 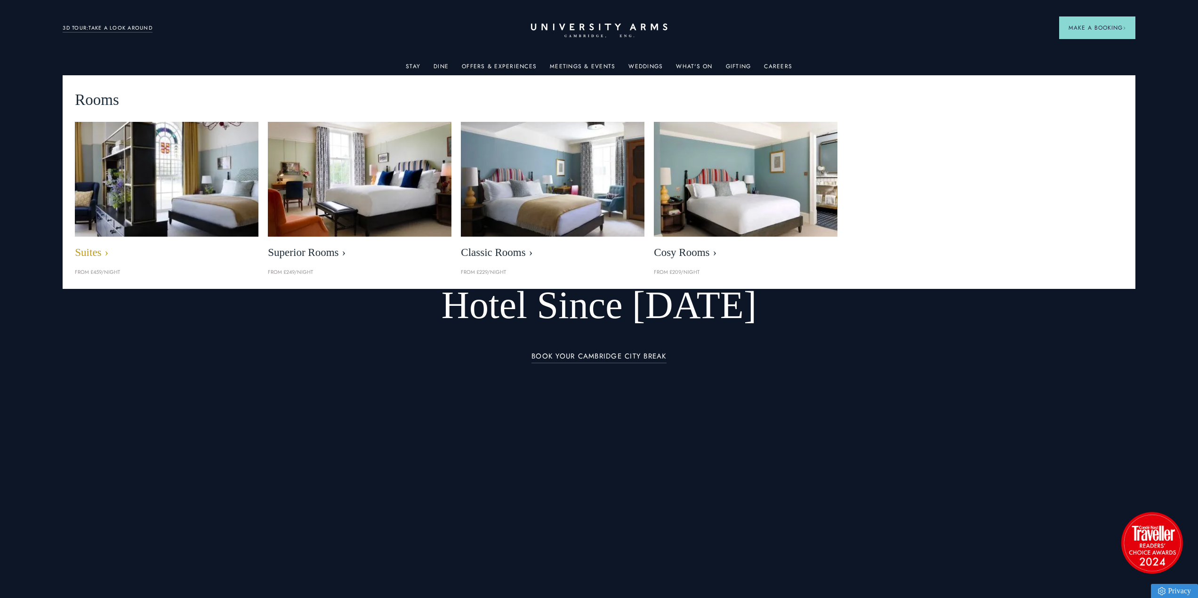 What do you see at coordinates (1097, 28) in the screenshot?
I see `span: Make a Booking` at bounding box center [1097, 28].